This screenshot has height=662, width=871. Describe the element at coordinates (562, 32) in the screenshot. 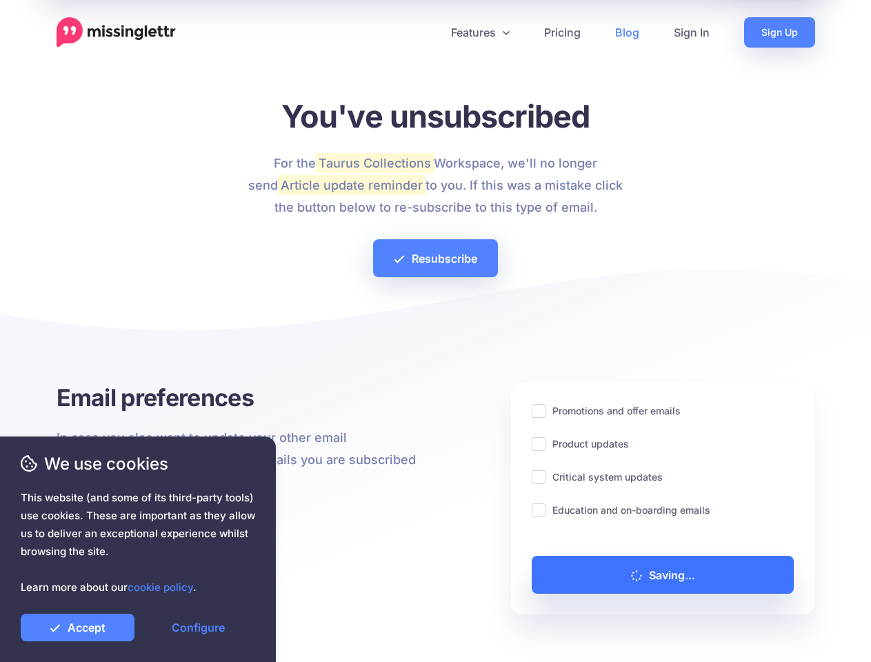

I see `a: Pricing` at that location.